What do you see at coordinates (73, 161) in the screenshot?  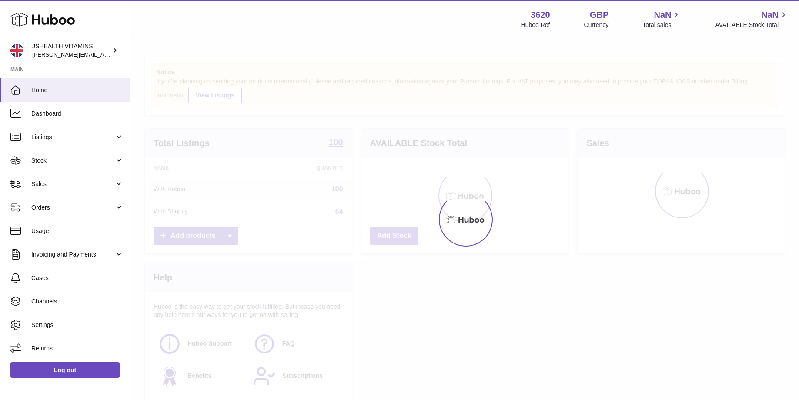 I see `span: Stock` at bounding box center [73, 161].